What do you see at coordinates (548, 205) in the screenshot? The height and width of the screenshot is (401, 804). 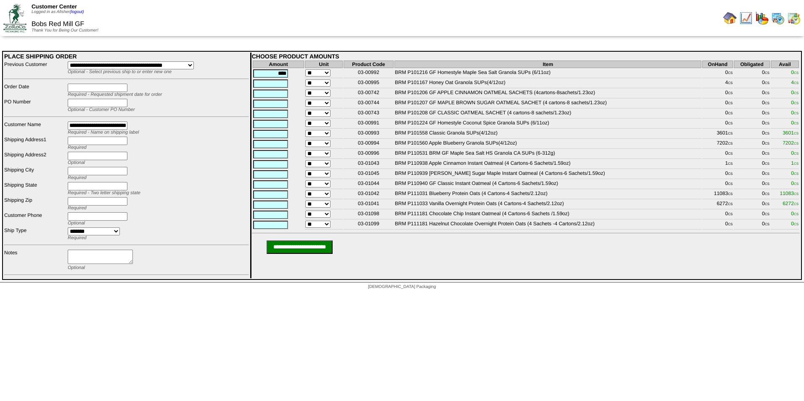 I see `td: BRM P111033 Vanilla Overnight Protein Oats (4 Cartons-4 Sachets/2.12oz)` at bounding box center [548, 205].